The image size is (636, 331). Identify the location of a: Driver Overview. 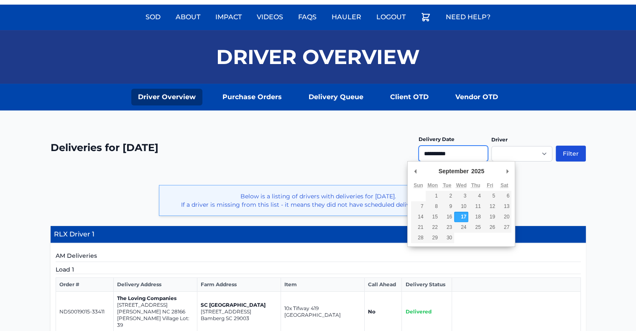
(167, 97).